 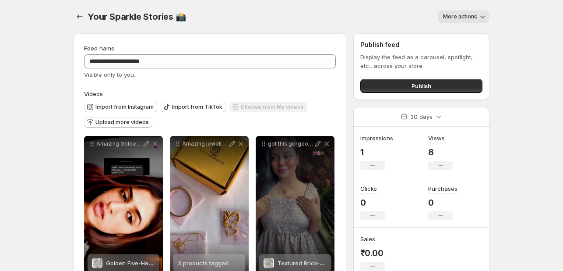 What do you see at coordinates (355, 263) in the screenshot?
I see `span: Textured Brick-Pattern Gold Hoop Earrings – Urban Edge` at bounding box center [355, 263].